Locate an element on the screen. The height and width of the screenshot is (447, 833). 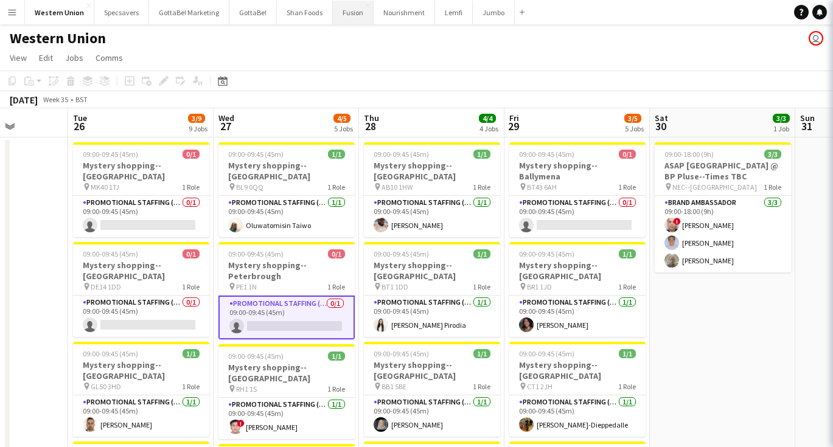
span: RH1 1S is located at coordinates (246, 389).